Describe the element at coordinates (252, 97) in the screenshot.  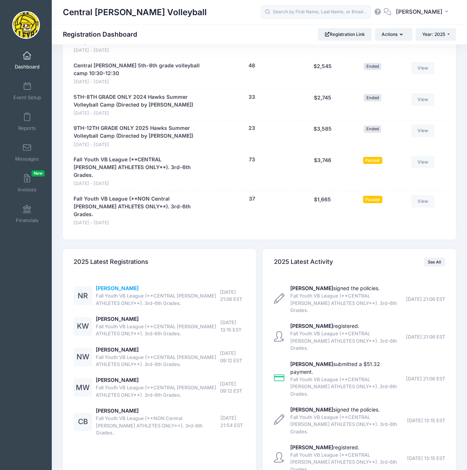
I see `button: 33` at that location.